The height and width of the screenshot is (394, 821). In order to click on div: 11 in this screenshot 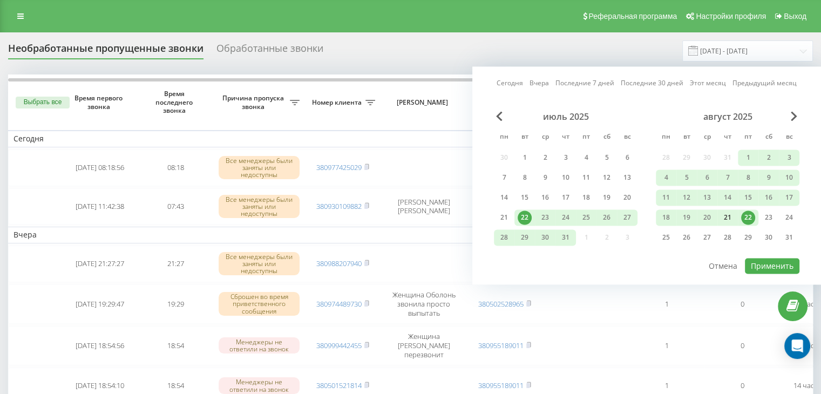, I will do `click(666, 198)`.